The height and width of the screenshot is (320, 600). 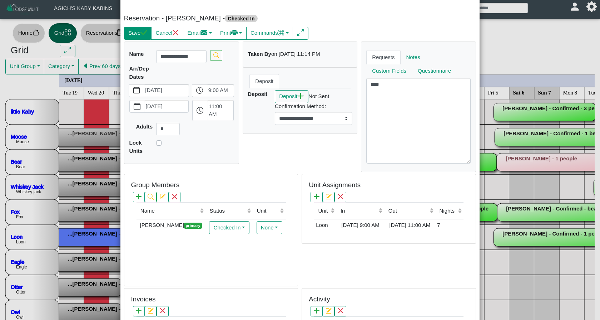 I want to click on b: Deposit, so click(x=257, y=94).